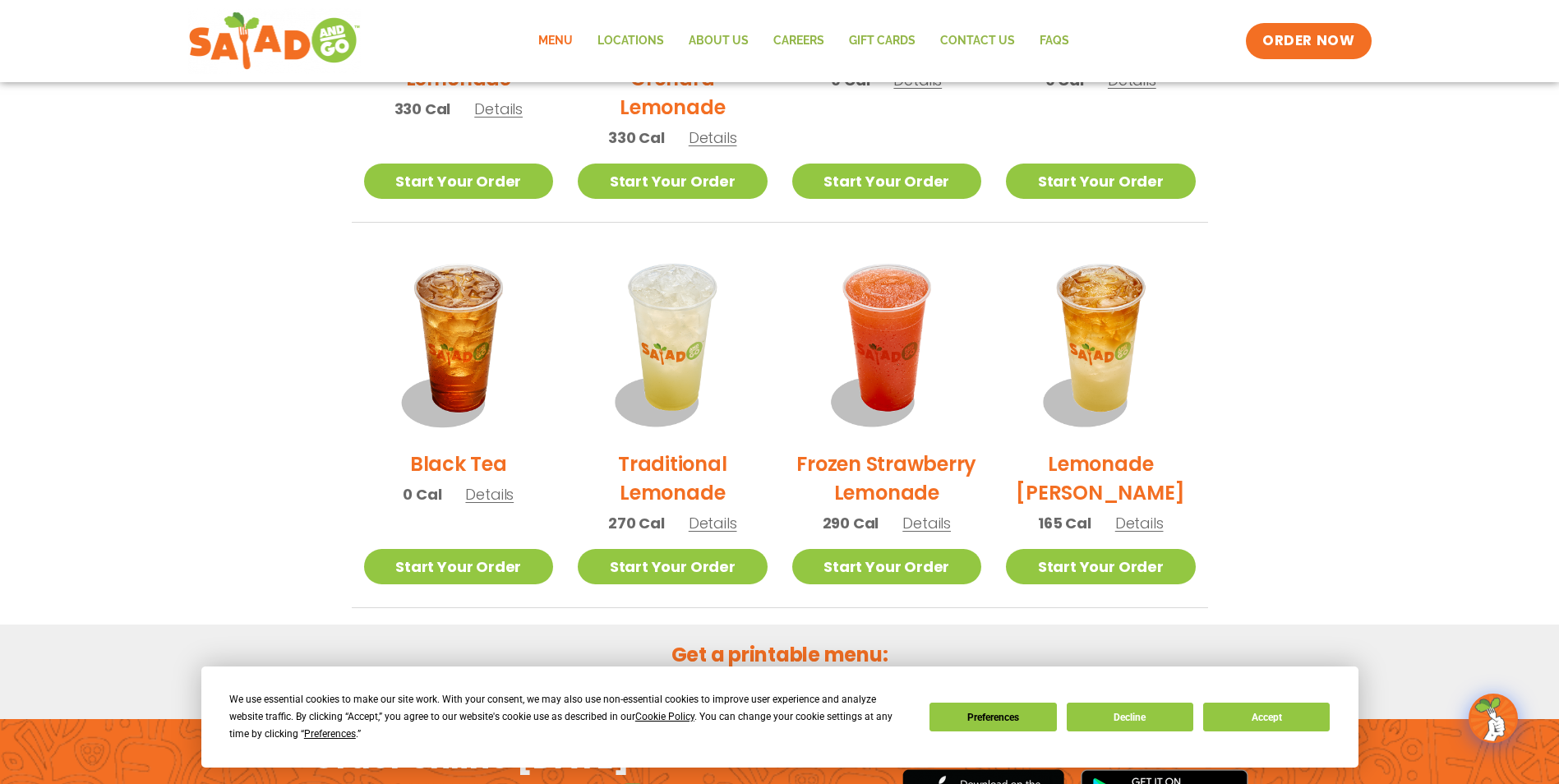  I want to click on a: Contact Us, so click(977, 41).